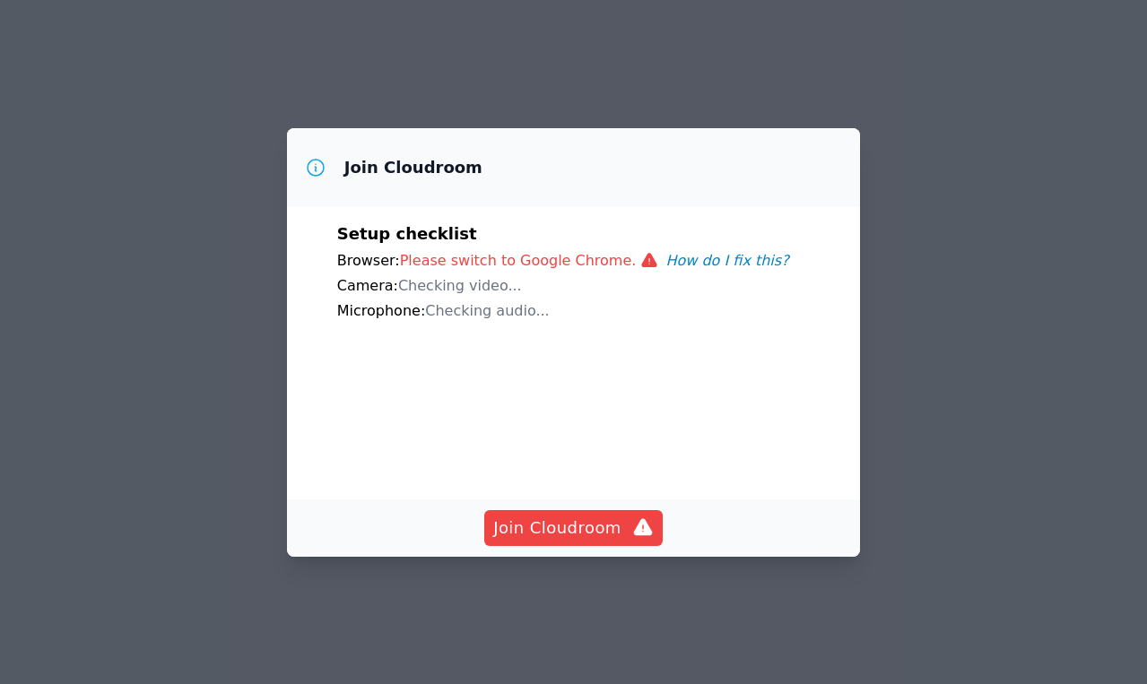 This screenshot has width=1147, height=684. What do you see at coordinates (407, 233) in the screenshot?
I see `span: Setup checklist` at bounding box center [407, 233].